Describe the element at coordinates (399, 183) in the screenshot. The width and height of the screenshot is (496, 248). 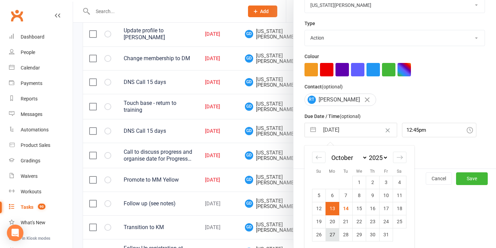
I see `td: Saturday, October 4, 2025` at that location.